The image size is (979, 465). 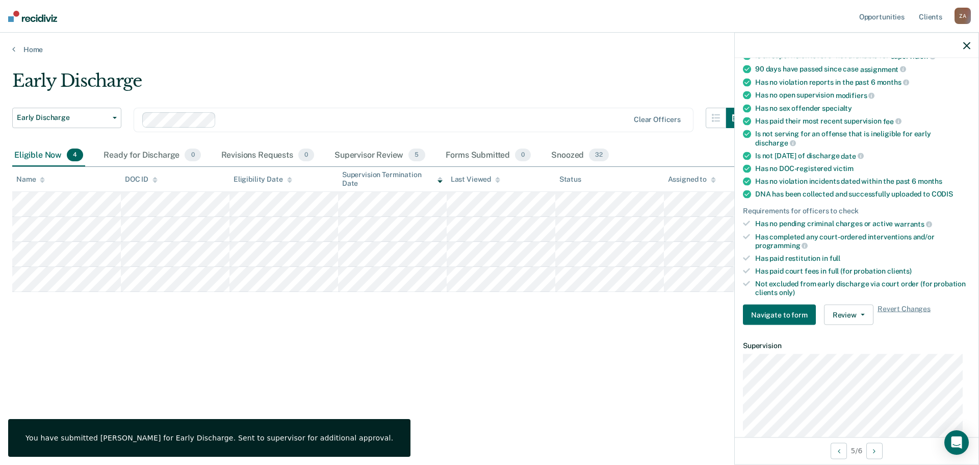 What do you see at coordinates (863, 288) in the screenshot?
I see `div: Not excluded from early discharge via court order (for probation clients` at bounding box center [863, 288].